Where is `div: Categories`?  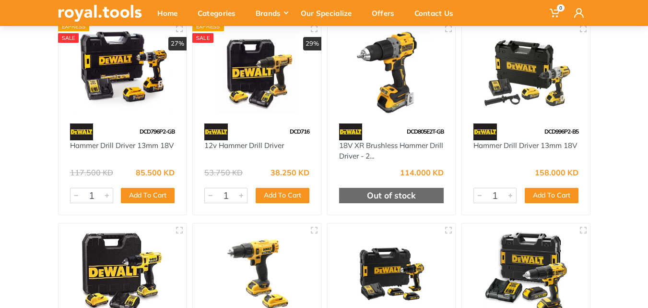 div: Categories is located at coordinates (220, 13).